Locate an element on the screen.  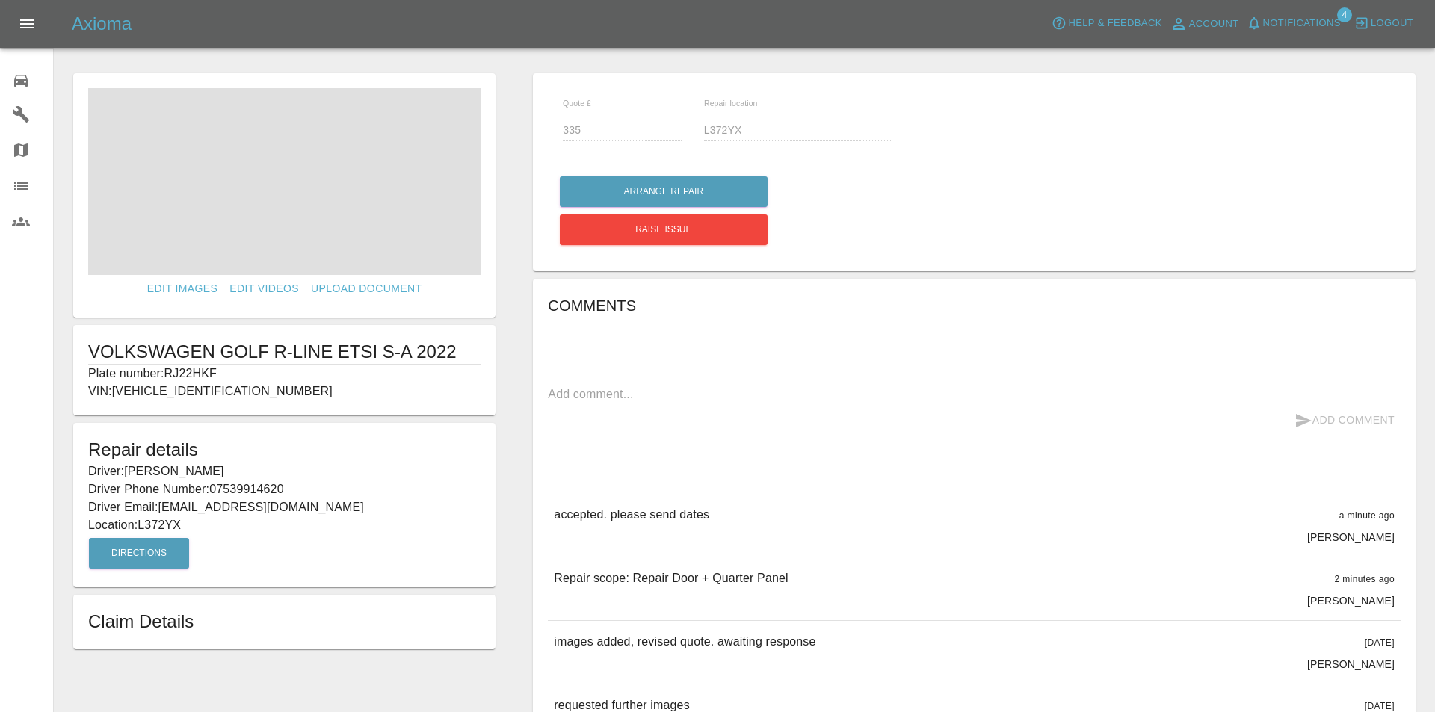
h6: Comments is located at coordinates (974, 306).